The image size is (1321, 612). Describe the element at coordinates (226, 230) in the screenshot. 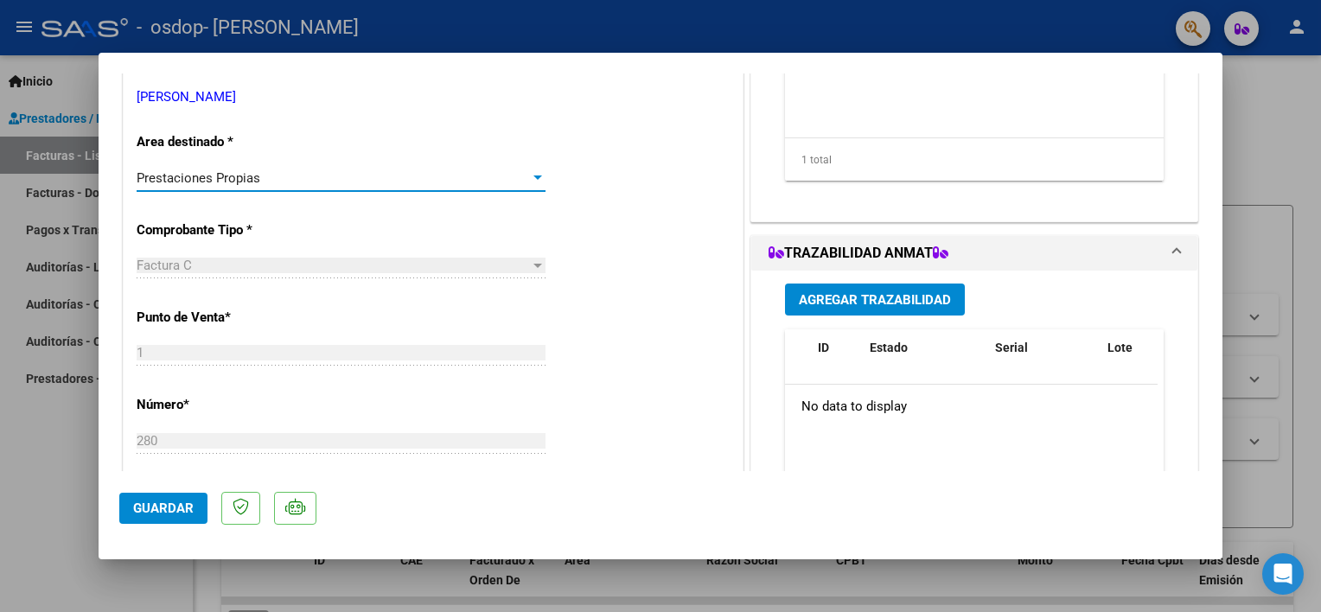

I see `p: Comprobante Tipo *` at that location.